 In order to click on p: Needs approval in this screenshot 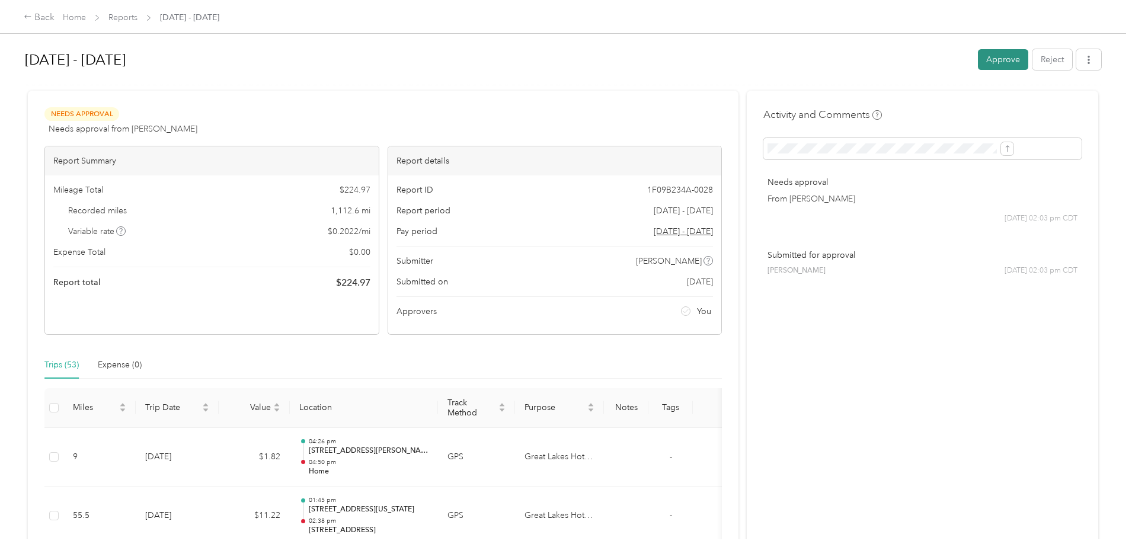, I will do `click(922, 182)`.